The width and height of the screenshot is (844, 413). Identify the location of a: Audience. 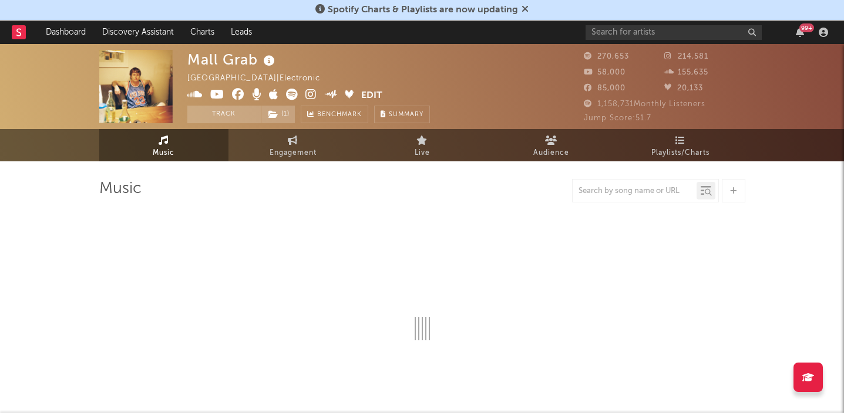
(551, 145).